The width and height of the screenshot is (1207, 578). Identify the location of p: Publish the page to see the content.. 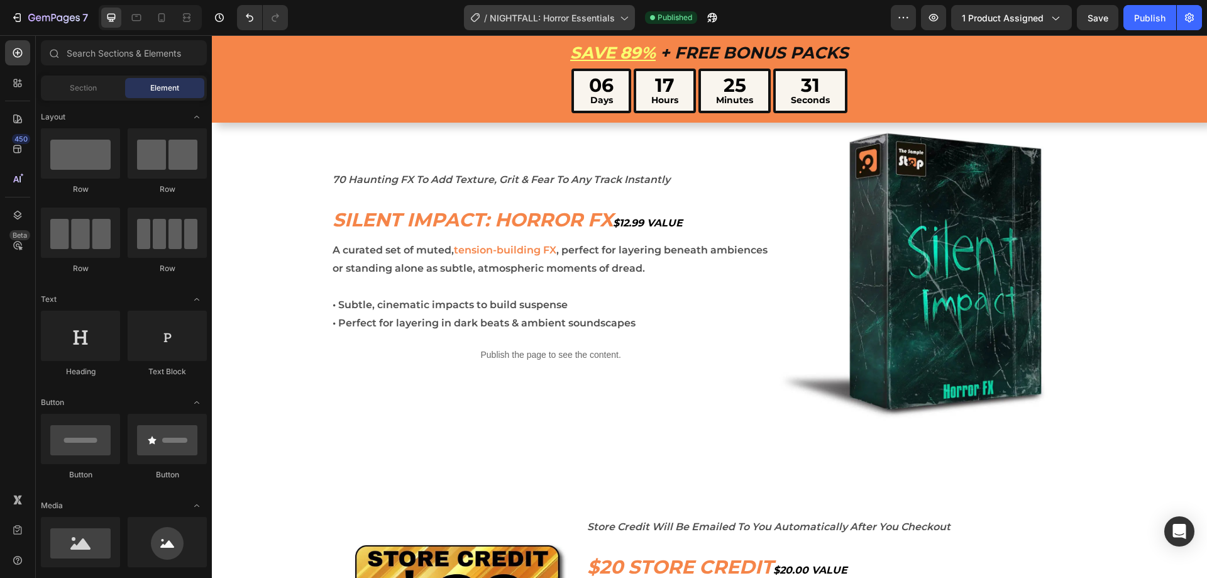
(339, 319).